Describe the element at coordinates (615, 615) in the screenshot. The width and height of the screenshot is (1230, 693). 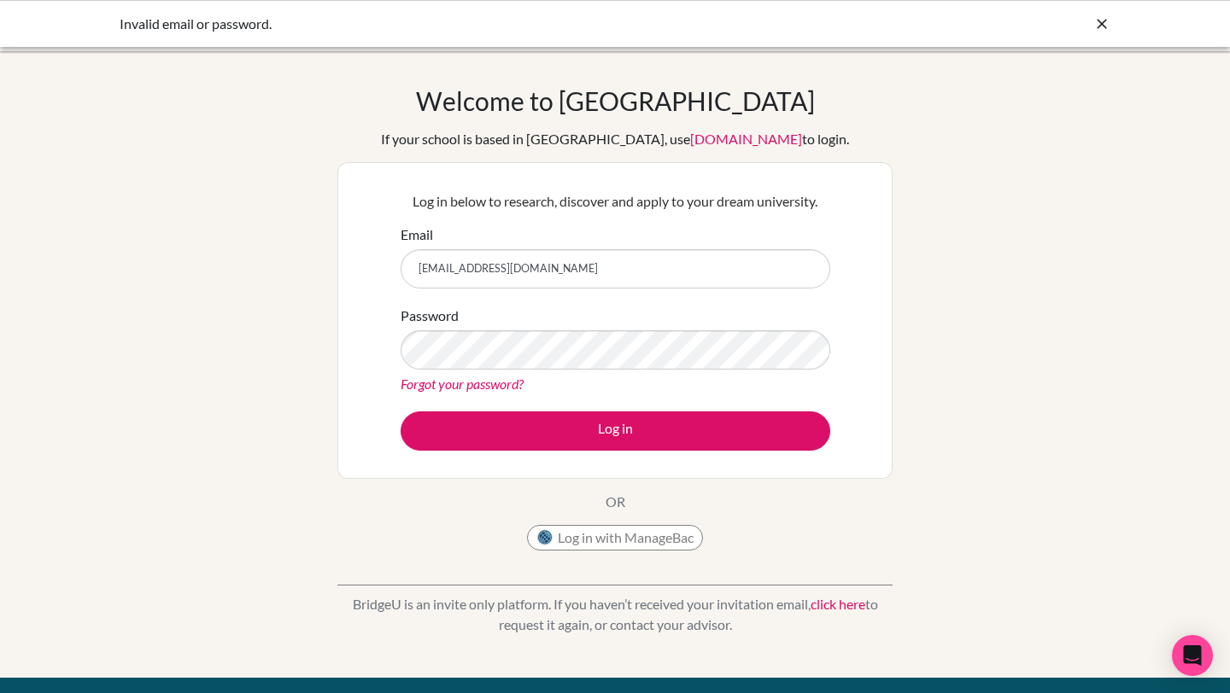
I see `p: BridgeU is an invite only platform. If you haven’t received your invitation email, to request it ...` at that location.